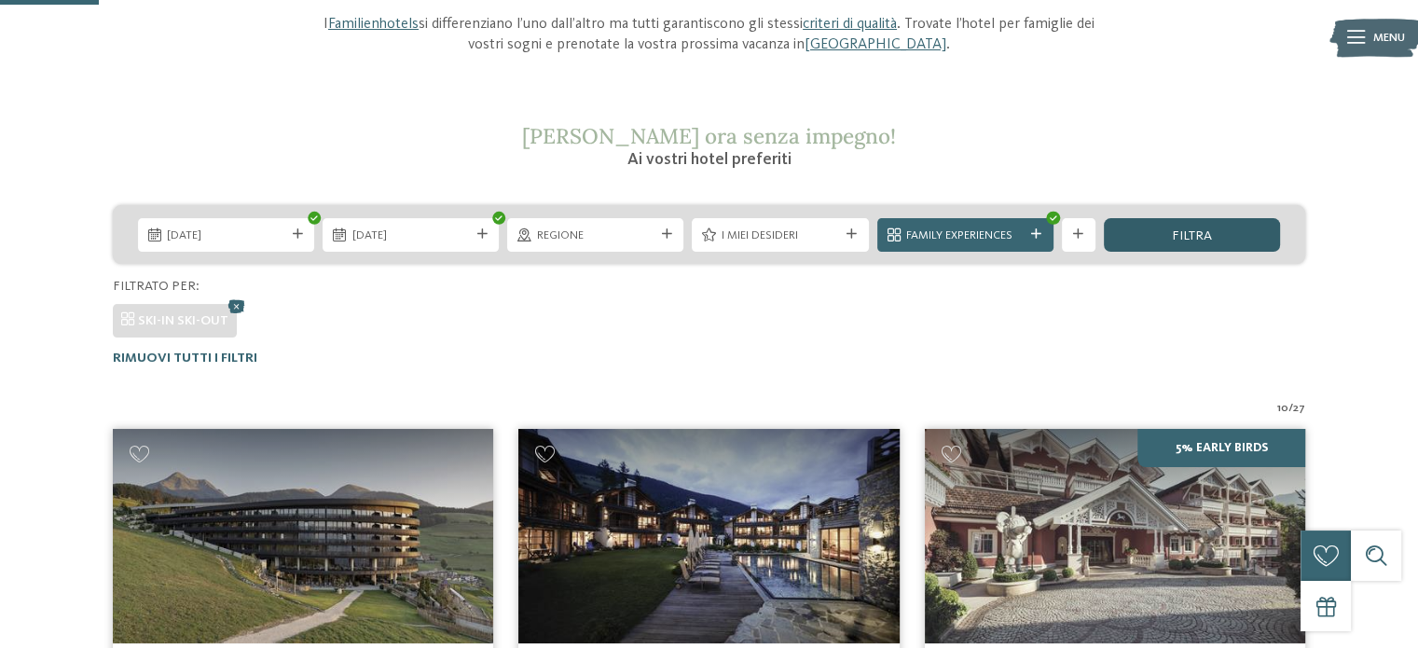 The image size is (1418, 648). What do you see at coordinates (965, 236) in the screenshot?
I see `span: Family Experiences` at bounding box center [965, 236].